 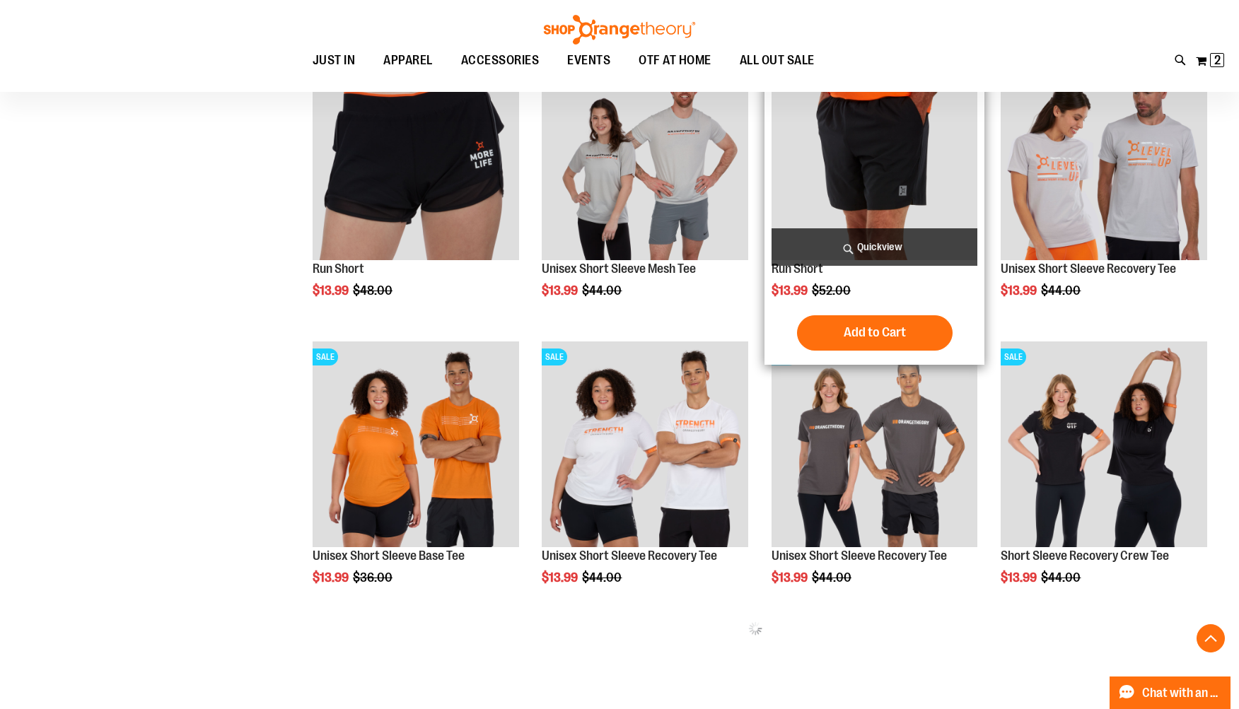 I want to click on a: Short Sleeve Recovery Crew Tee, so click(x=1085, y=556).